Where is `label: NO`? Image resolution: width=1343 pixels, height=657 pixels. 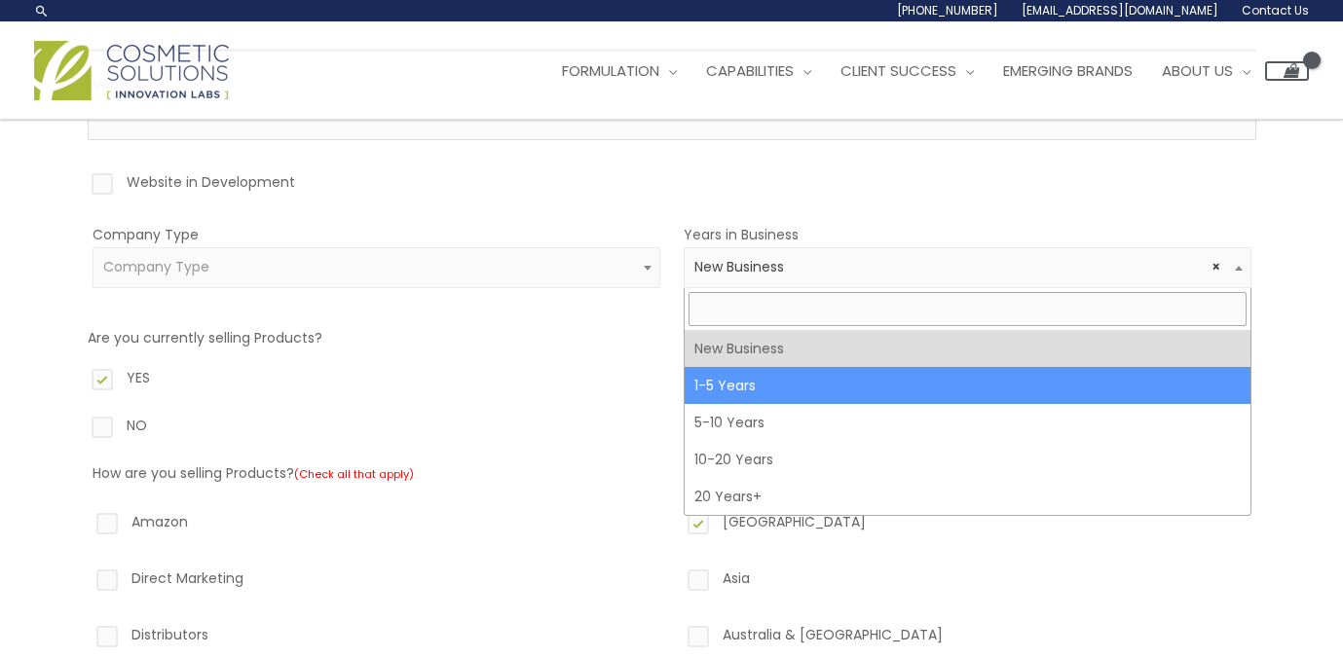 label: NO is located at coordinates (672, 429).